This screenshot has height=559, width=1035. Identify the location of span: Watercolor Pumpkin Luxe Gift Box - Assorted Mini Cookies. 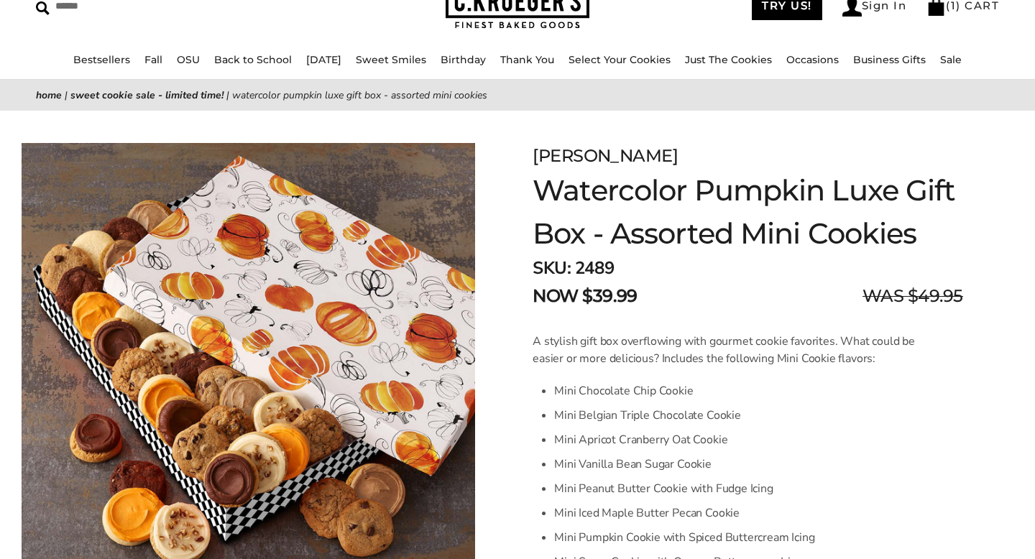
(359, 95).